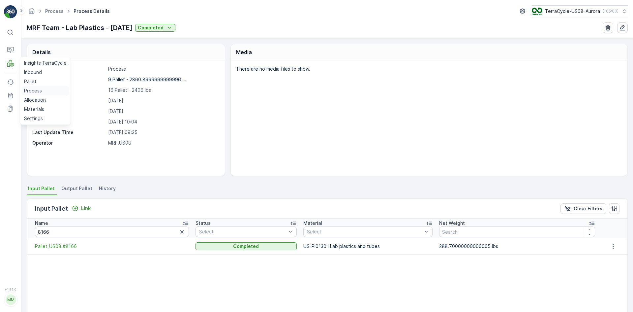  What do you see at coordinates (51, 209) in the screenshot?
I see `p: Input Pallet` at bounding box center [51, 209].